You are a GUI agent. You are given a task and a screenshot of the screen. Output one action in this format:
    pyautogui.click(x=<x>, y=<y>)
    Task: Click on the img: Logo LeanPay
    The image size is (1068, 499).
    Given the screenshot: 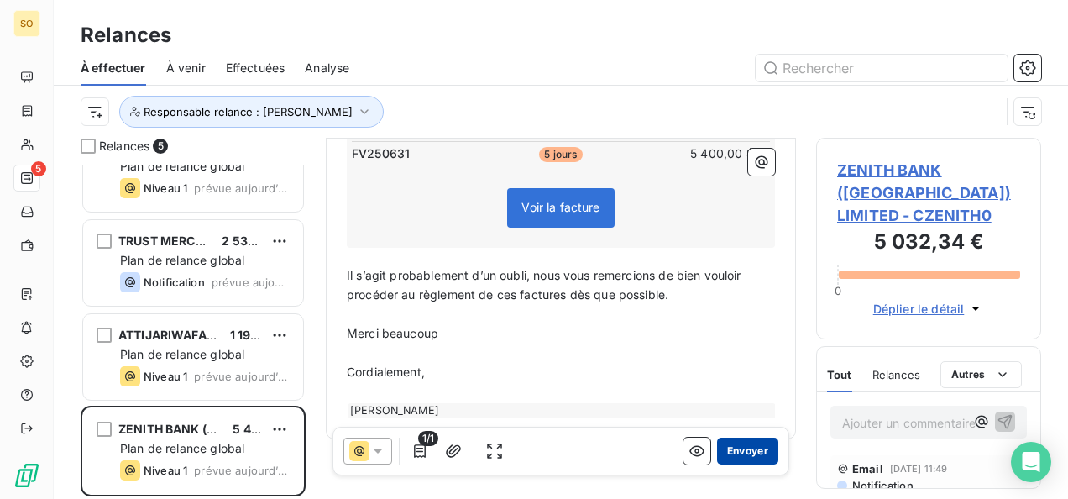 What is the action you would take?
    pyautogui.click(x=27, y=475)
    